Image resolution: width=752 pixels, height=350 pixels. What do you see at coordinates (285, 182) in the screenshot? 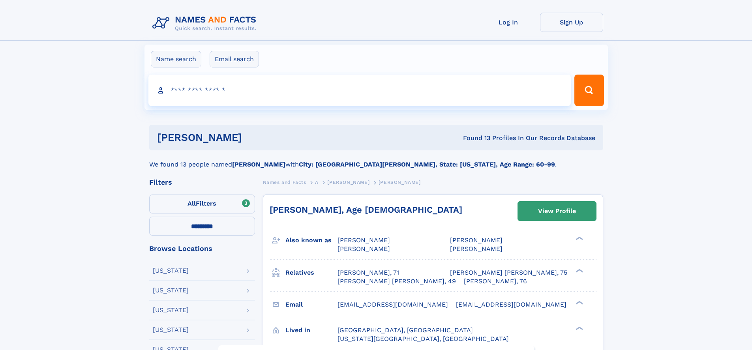
I see `a: Names and Facts` at bounding box center [285, 182].